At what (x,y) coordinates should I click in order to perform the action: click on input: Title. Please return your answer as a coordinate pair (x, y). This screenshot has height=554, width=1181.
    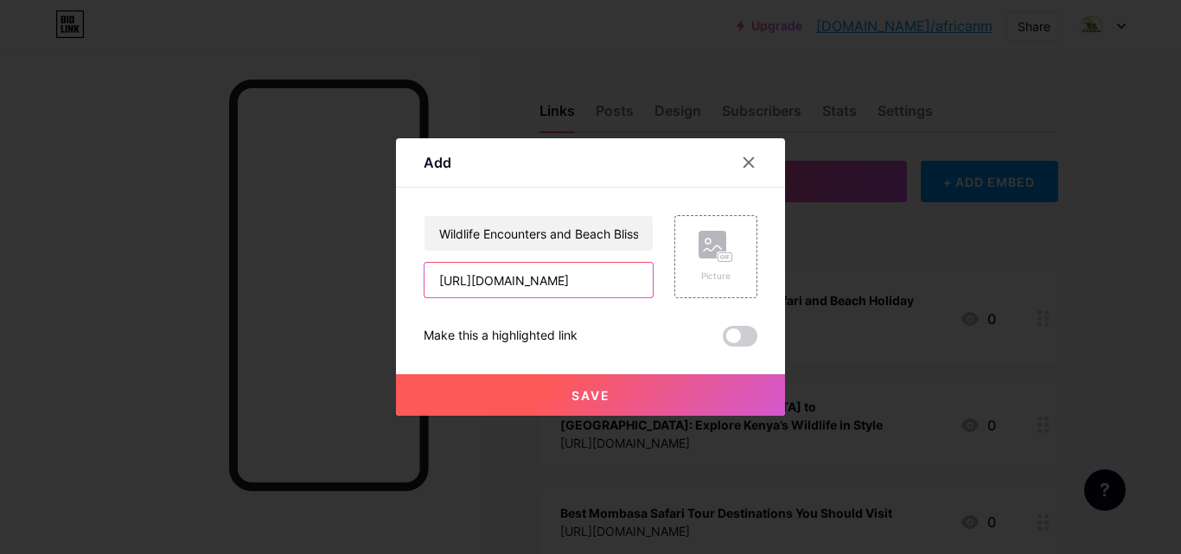
    Looking at the image, I should click on (539, 233).